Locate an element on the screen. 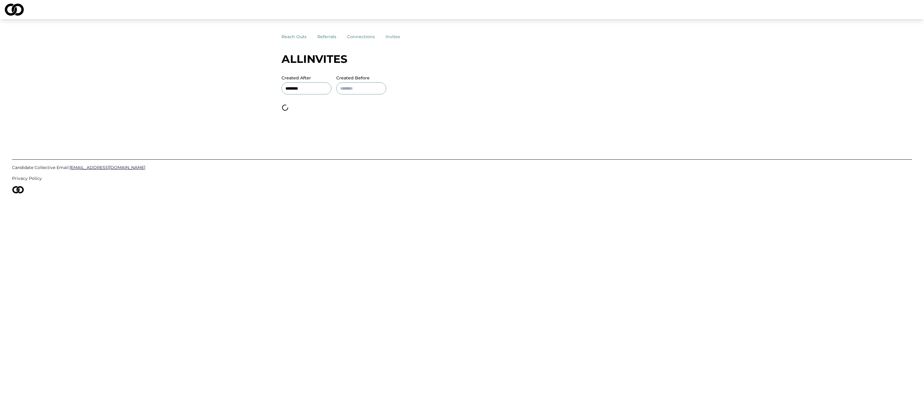 The image size is (924, 418). button: referrals is located at coordinates (332, 37).